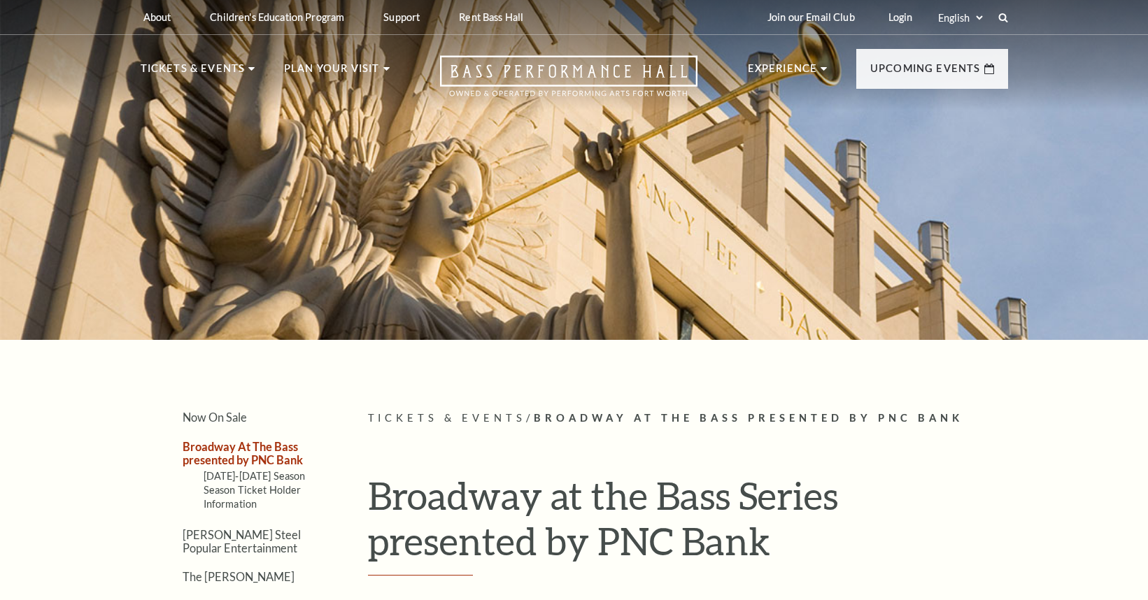 This screenshot has height=600, width=1148. I want to click on p: Support, so click(401, 17).